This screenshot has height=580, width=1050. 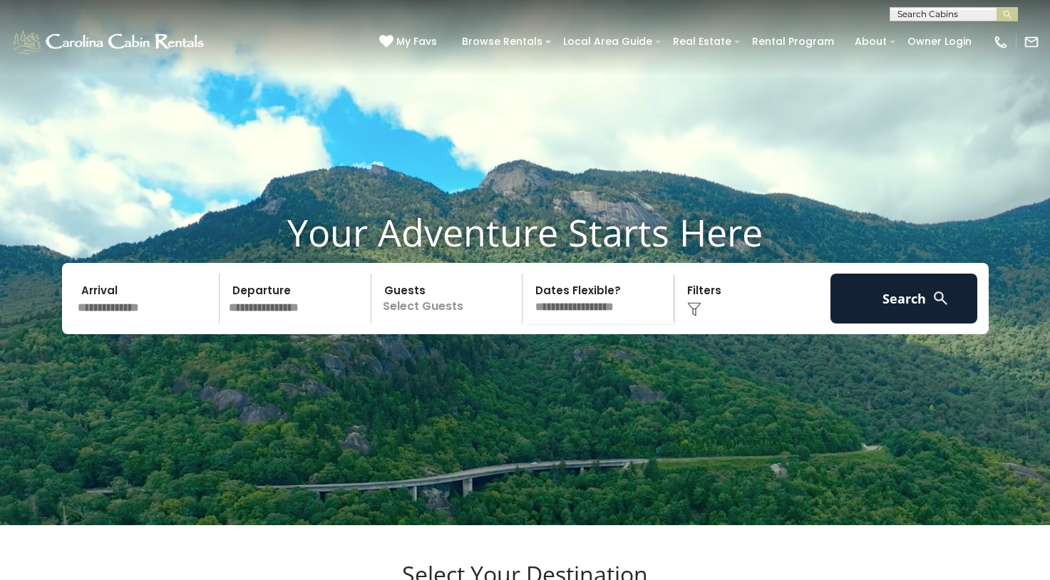 What do you see at coordinates (939, 41) in the screenshot?
I see `a: Owner Login` at bounding box center [939, 41].